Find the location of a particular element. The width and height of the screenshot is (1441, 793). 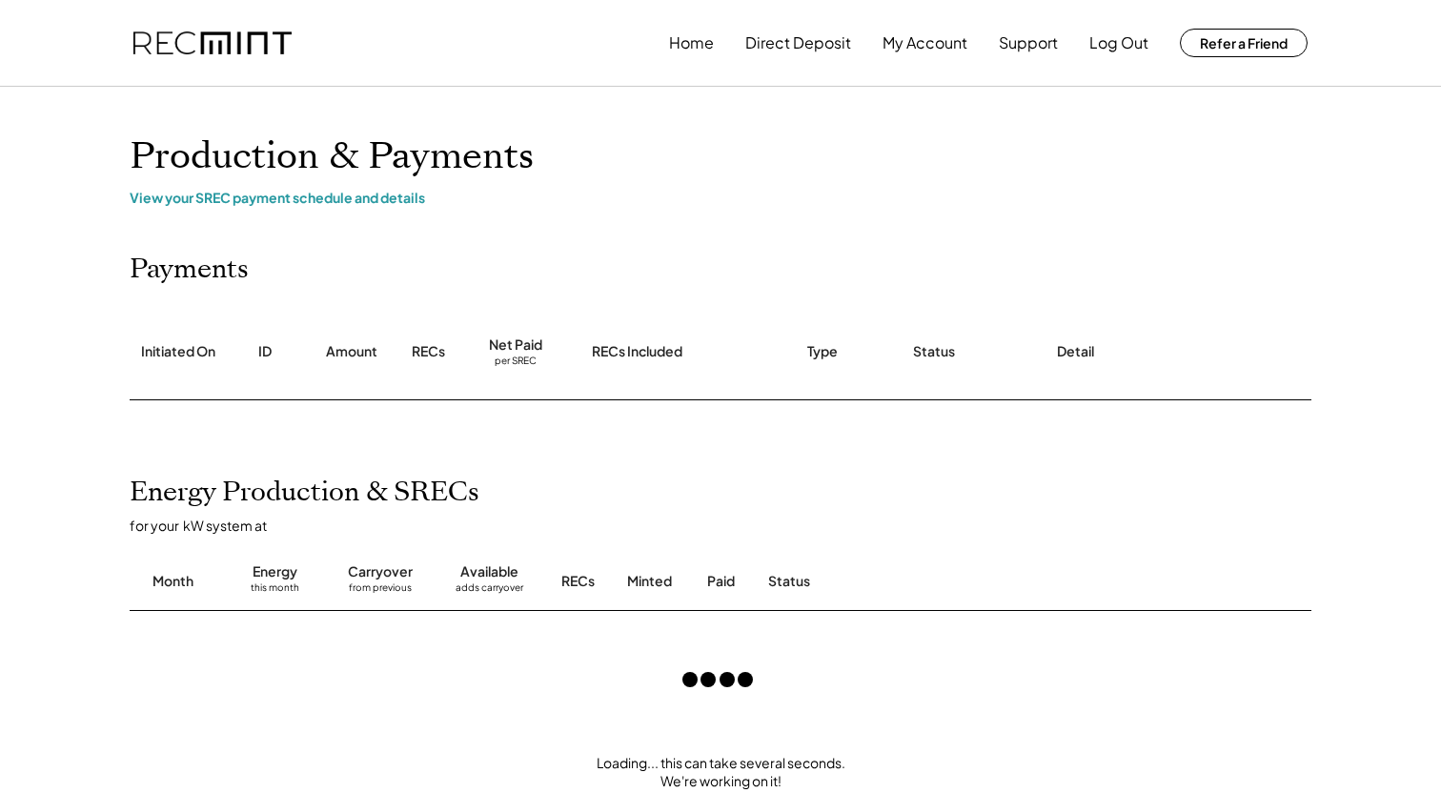

div: adds carryover is located at coordinates (489, 591).